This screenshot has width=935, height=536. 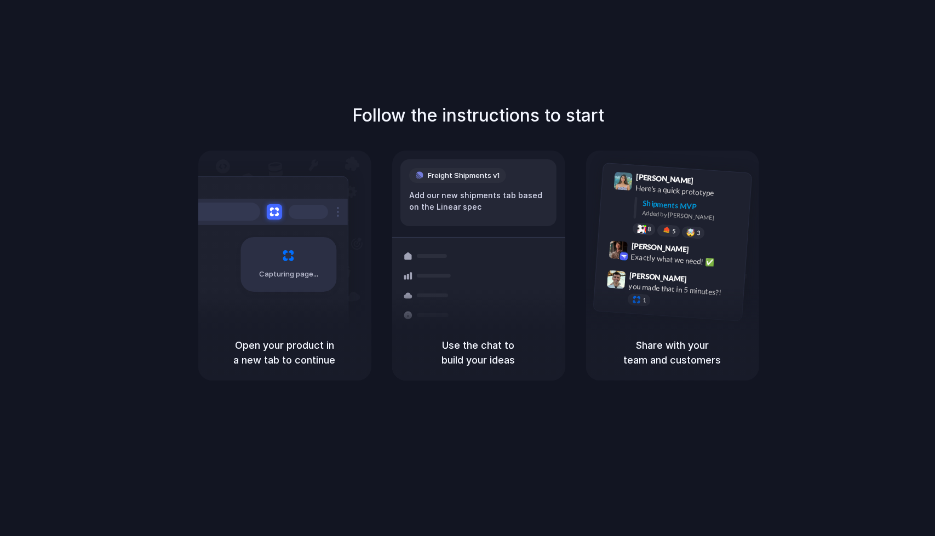 What do you see at coordinates (685, 260) in the screenshot?
I see `div: Exactly what we need! ✅` at bounding box center [685, 260].